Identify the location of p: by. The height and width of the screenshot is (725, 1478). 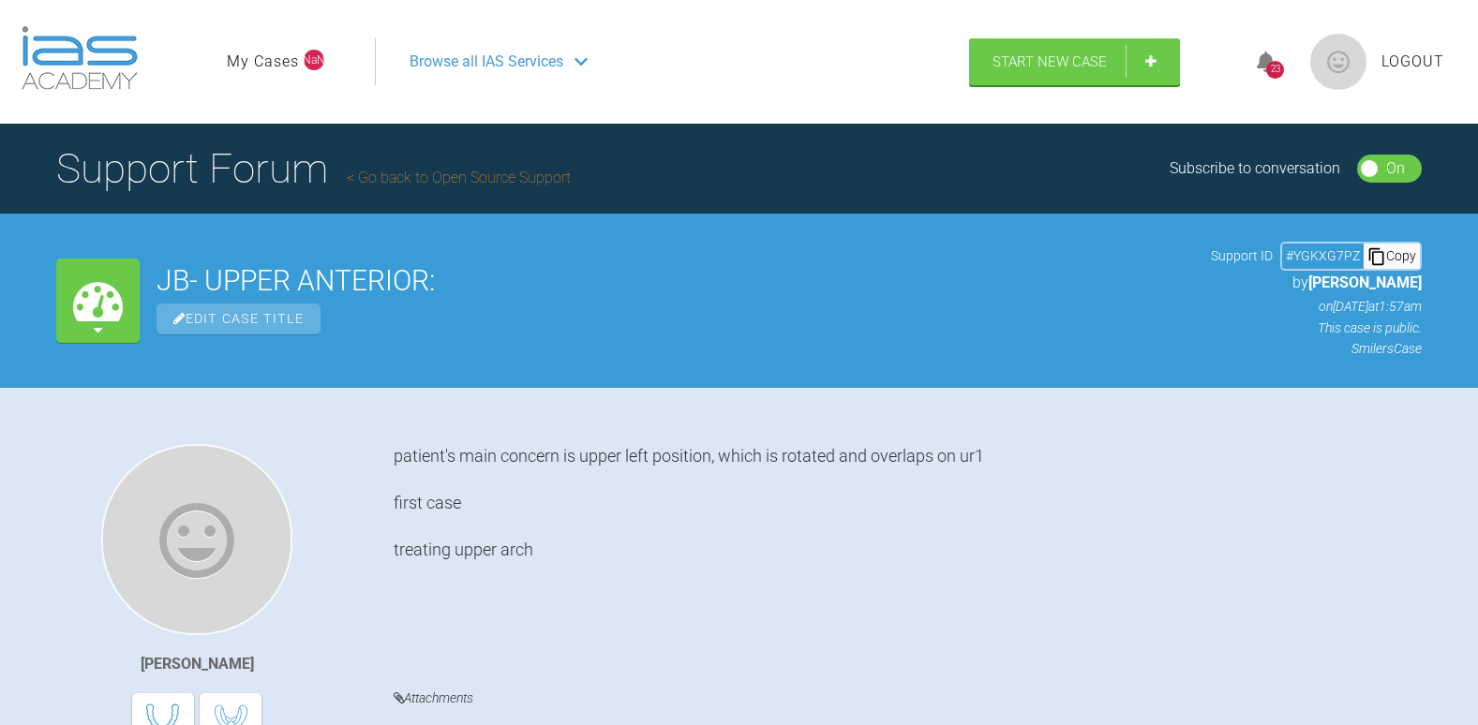
(1316, 283).